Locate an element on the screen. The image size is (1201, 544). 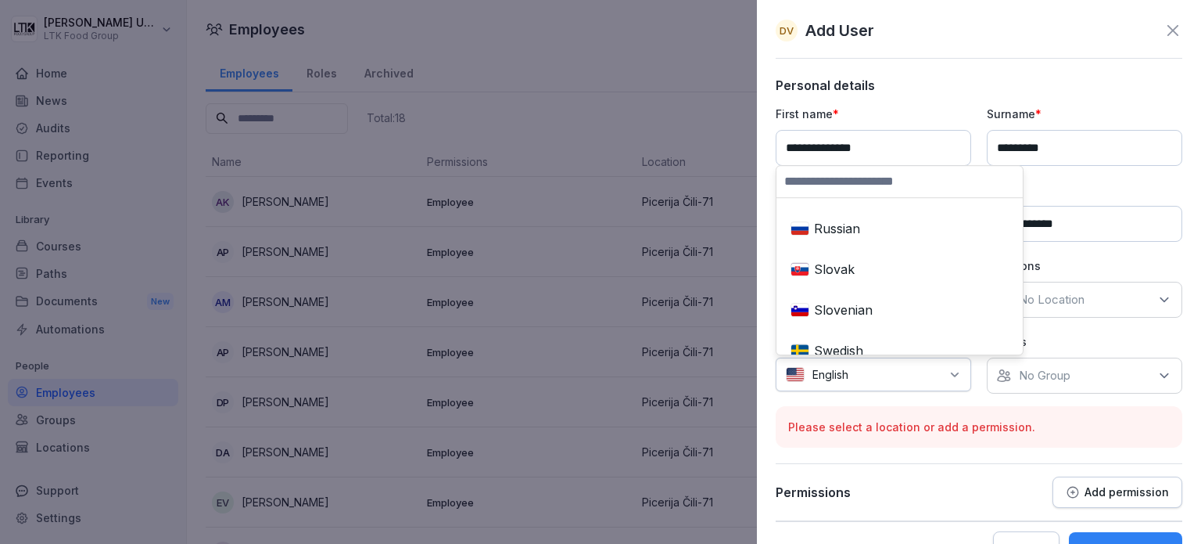
p: No Group is located at coordinates (1045, 375).